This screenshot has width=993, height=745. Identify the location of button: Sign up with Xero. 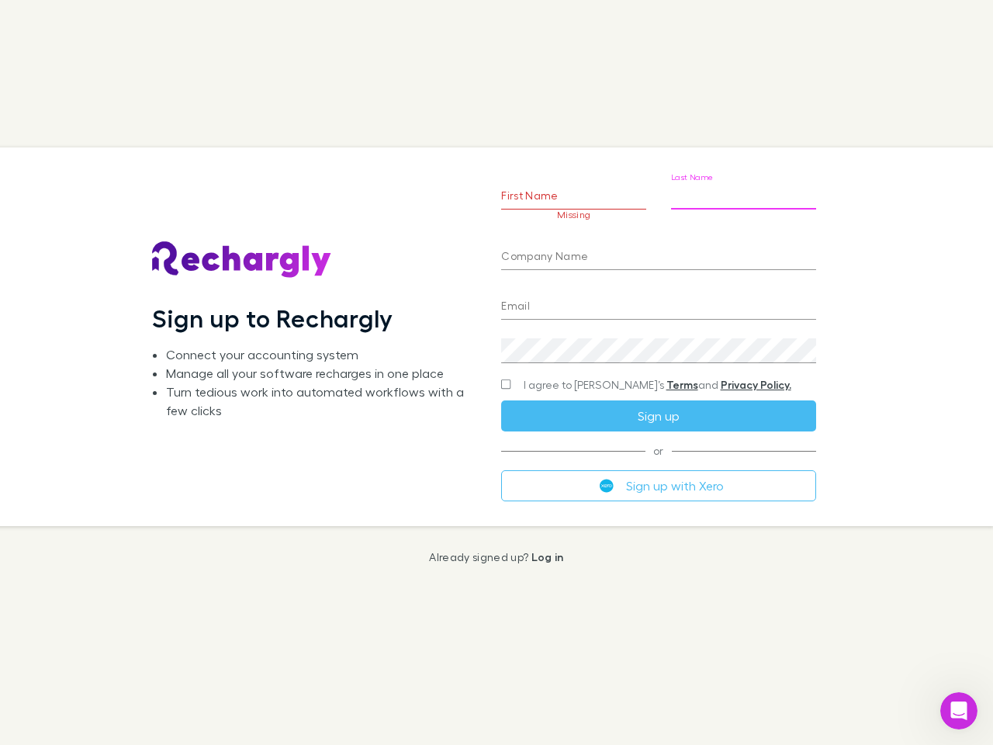
(658, 486).